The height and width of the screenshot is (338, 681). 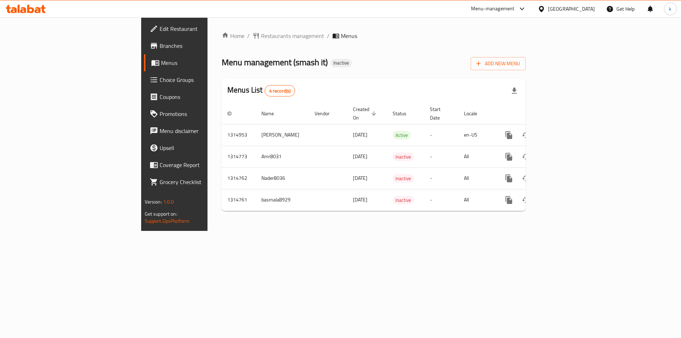 What do you see at coordinates (515, 91) in the screenshot?
I see `div: Export file` at bounding box center [515, 91].